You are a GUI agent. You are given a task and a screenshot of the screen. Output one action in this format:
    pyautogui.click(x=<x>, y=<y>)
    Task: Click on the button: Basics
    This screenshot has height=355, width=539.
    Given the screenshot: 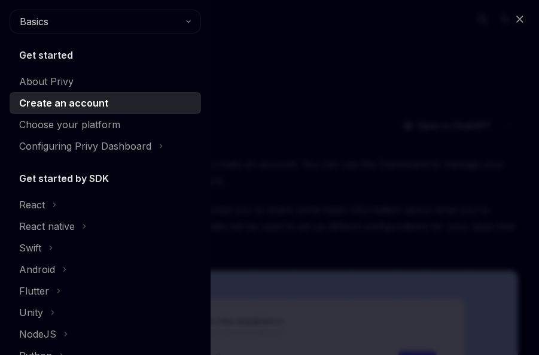 What is the action you would take?
    pyautogui.click(x=105, y=22)
    